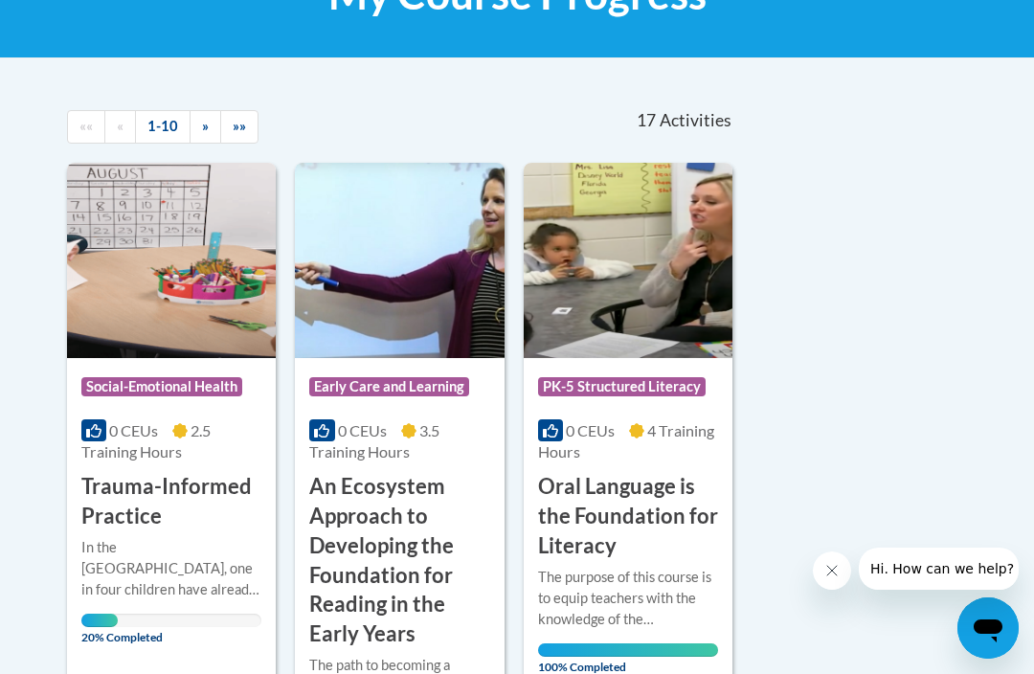 Image resolution: width=1034 pixels, height=674 pixels. What do you see at coordinates (83, 21) in the screenshot?
I see `span: Hi. How can we help?` at bounding box center [83, 21].